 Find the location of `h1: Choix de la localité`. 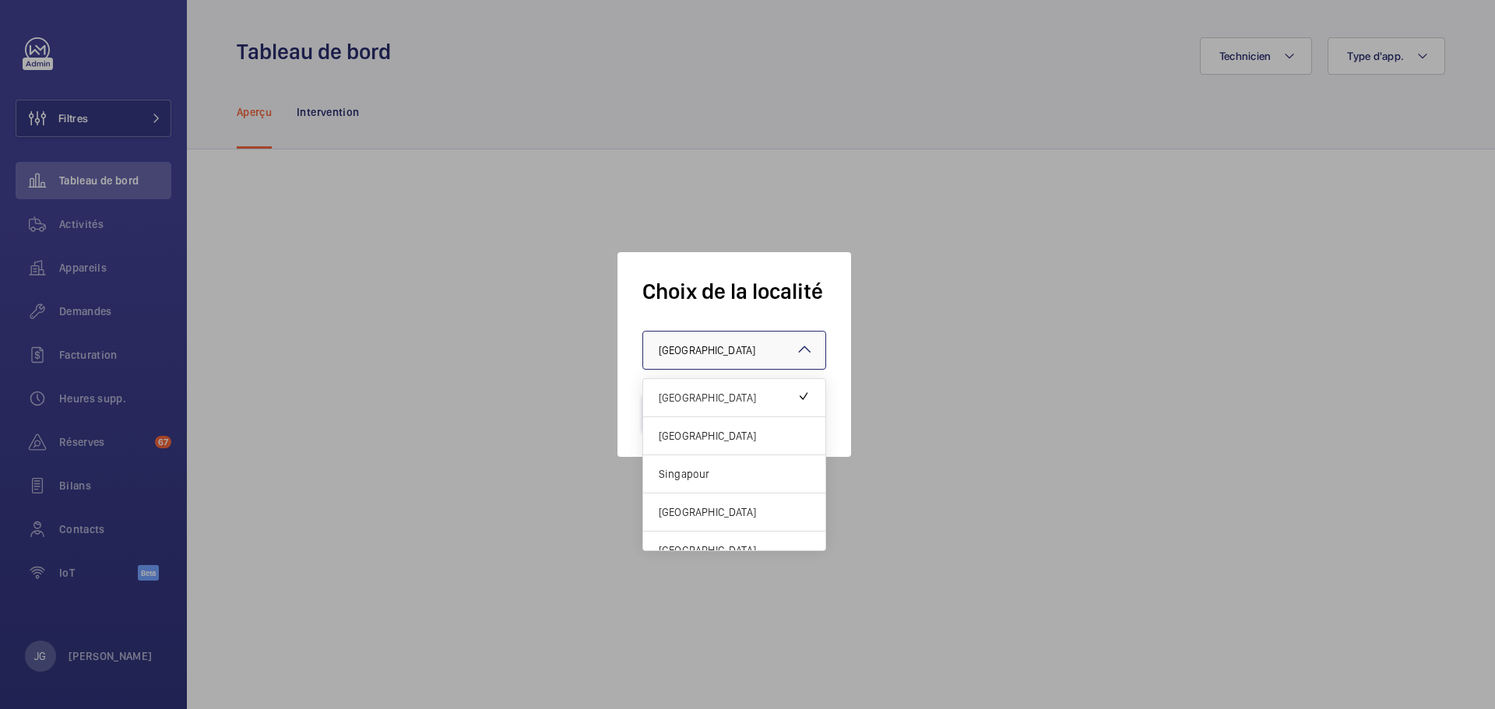

h1: Choix de la localité is located at coordinates (734, 291).